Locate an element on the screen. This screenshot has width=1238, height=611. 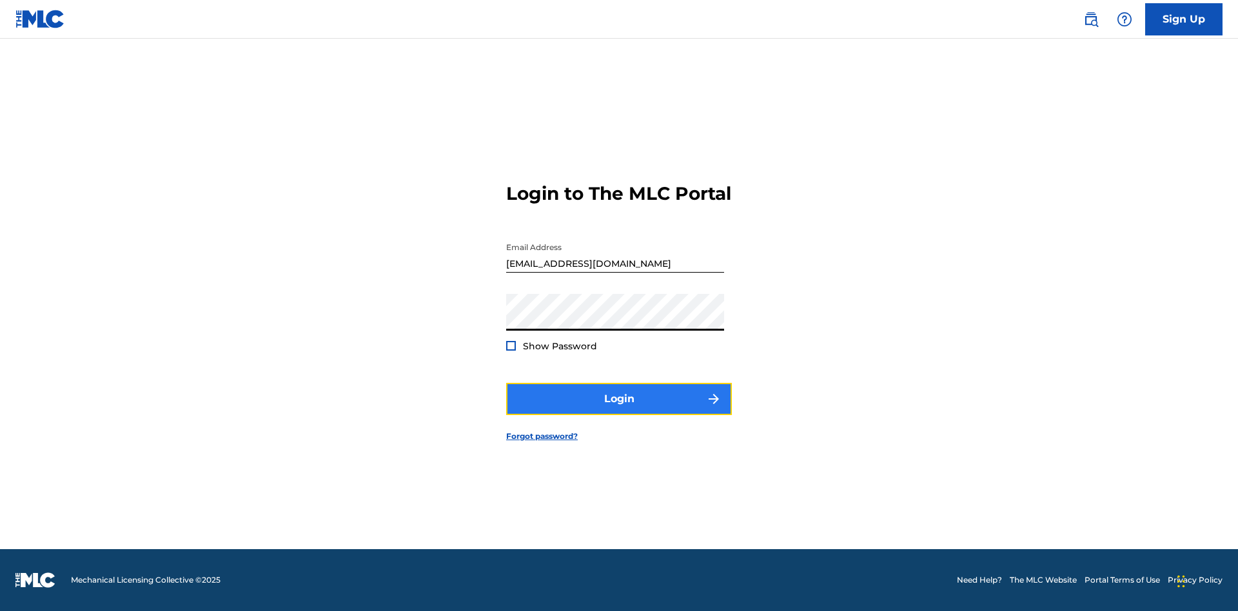
a: The MLC Website is located at coordinates (1044, 580).